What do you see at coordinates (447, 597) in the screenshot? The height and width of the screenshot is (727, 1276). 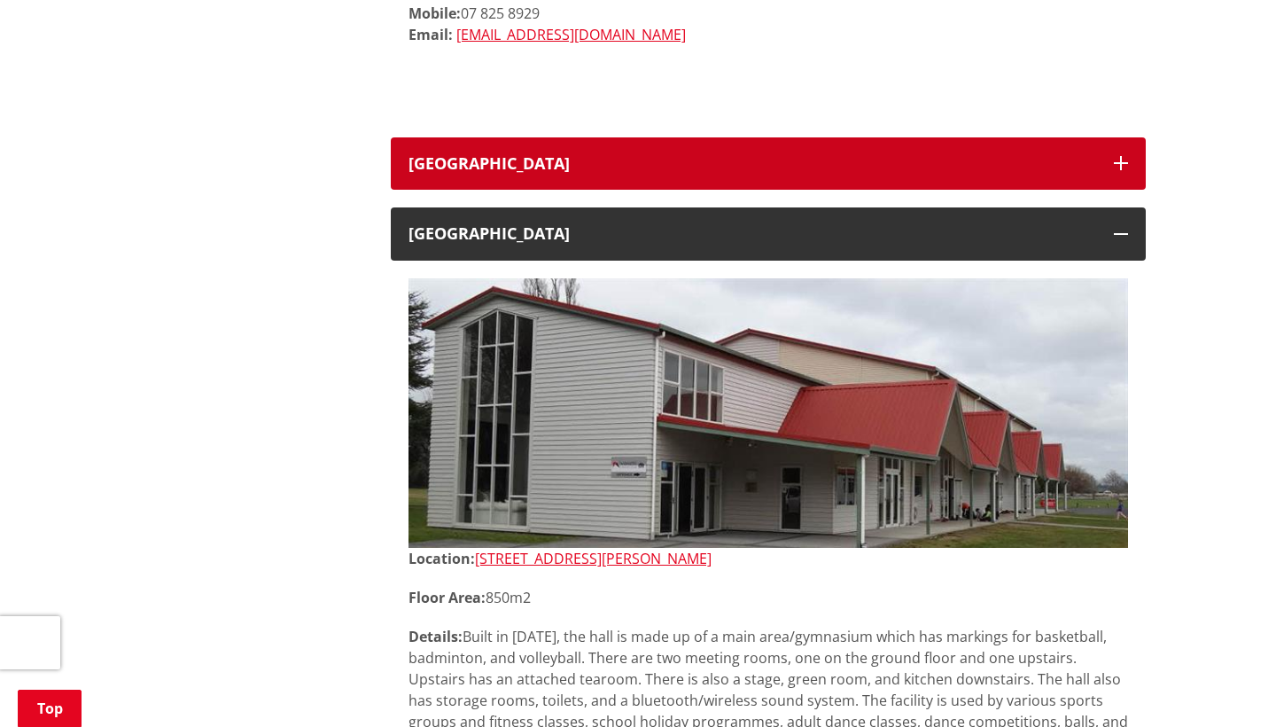 I see `strong: Floor Area:` at bounding box center [447, 597].